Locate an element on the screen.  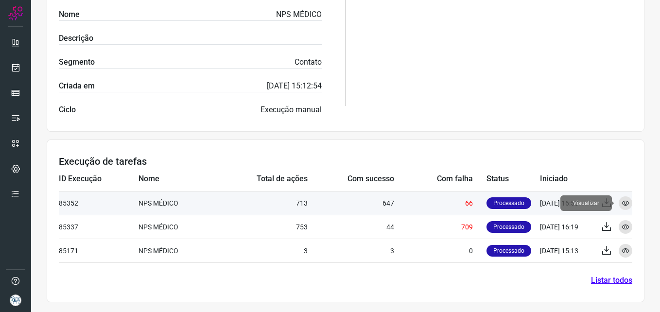
td: 709 is located at coordinates (440, 226).